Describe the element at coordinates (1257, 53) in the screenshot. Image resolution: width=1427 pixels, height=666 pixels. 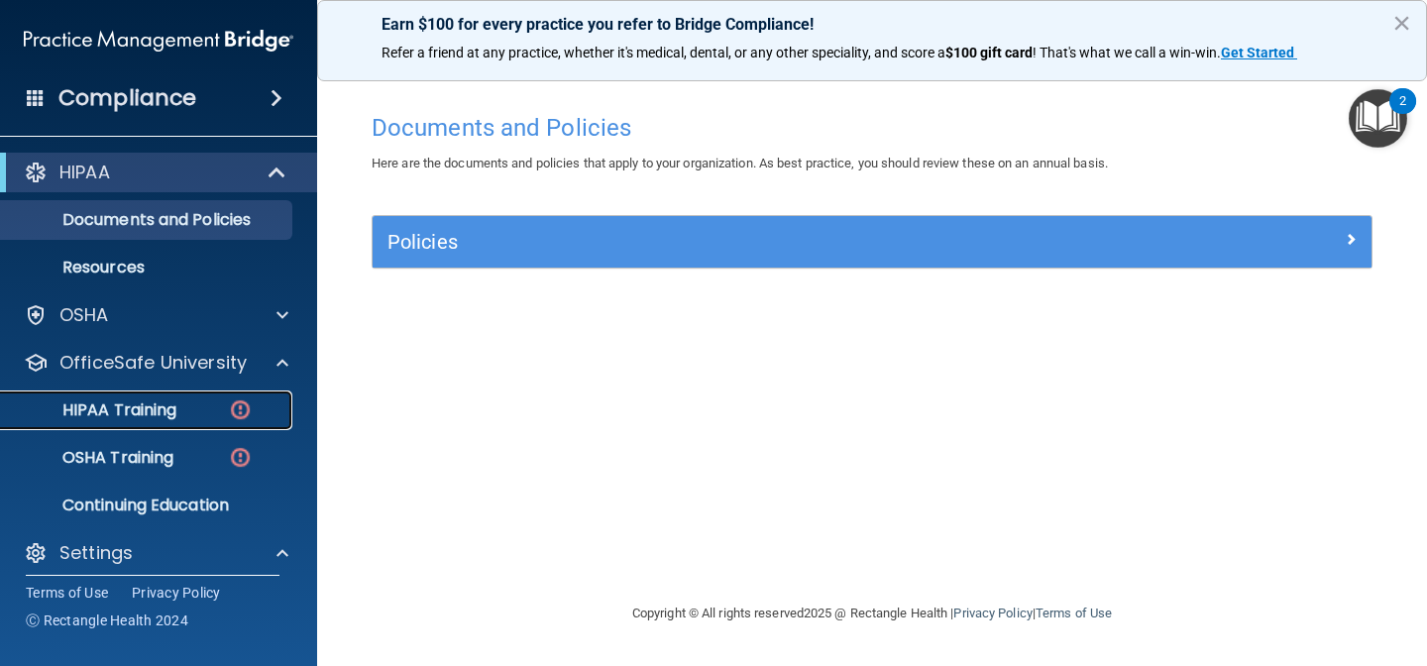
I see `strong: Get Started` at that location.